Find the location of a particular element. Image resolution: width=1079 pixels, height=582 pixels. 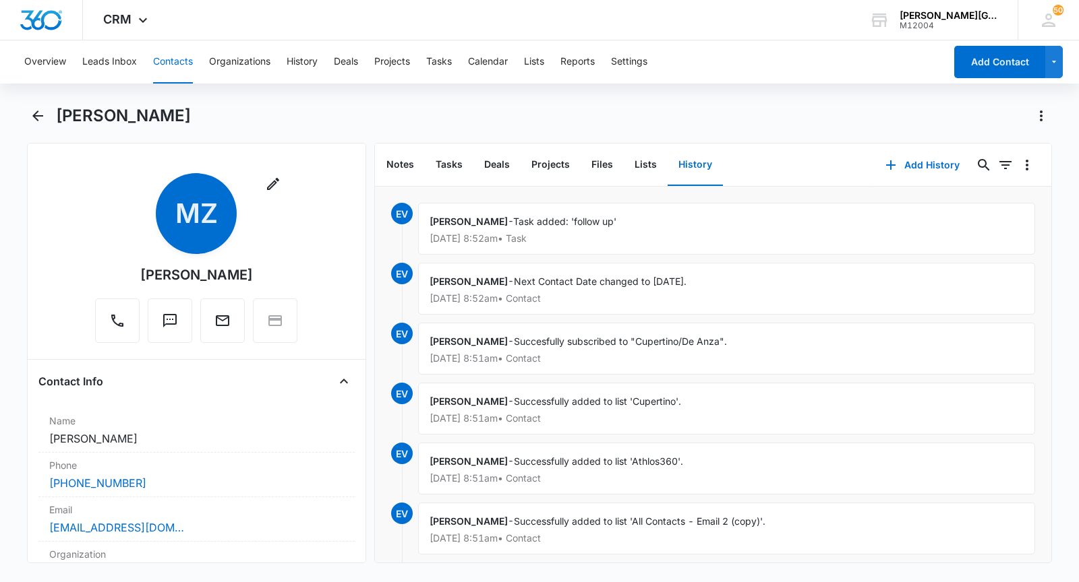

button: Overflow Menu is located at coordinates (1027, 165).